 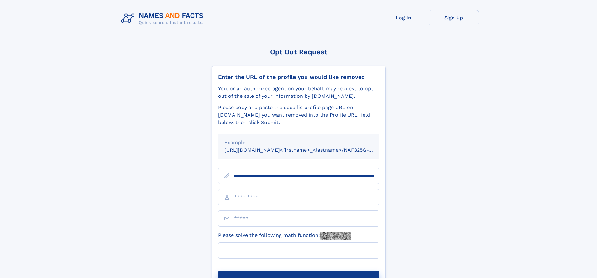 I want to click on label: Please solve the following math function:, so click(x=285, y=236).